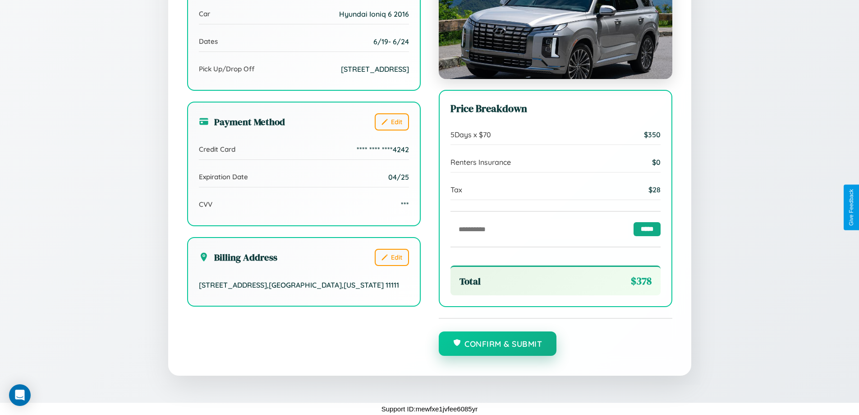 Image resolution: width=859 pixels, height=415 pixels. I want to click on button: Confirm & Submit, so click(498, 343).